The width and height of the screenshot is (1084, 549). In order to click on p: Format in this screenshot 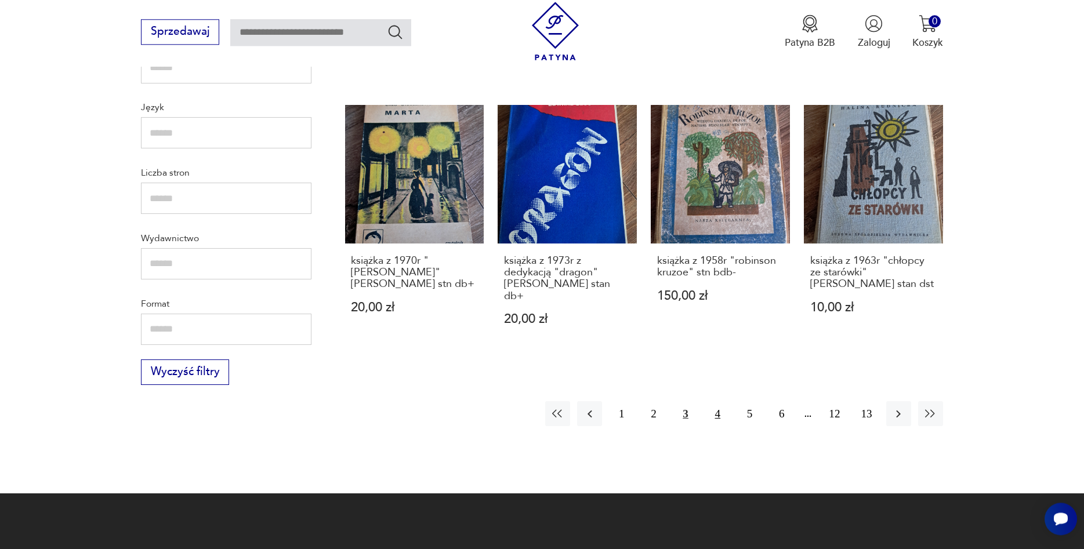, I will do `click(226, 304)`.